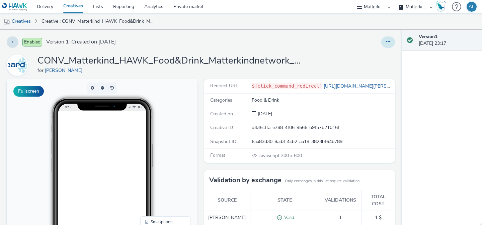 This screenshot has width=482, height=225. Describe the element at coordinates (340, 218) in the screenshot. I see `span: 1` at that location.